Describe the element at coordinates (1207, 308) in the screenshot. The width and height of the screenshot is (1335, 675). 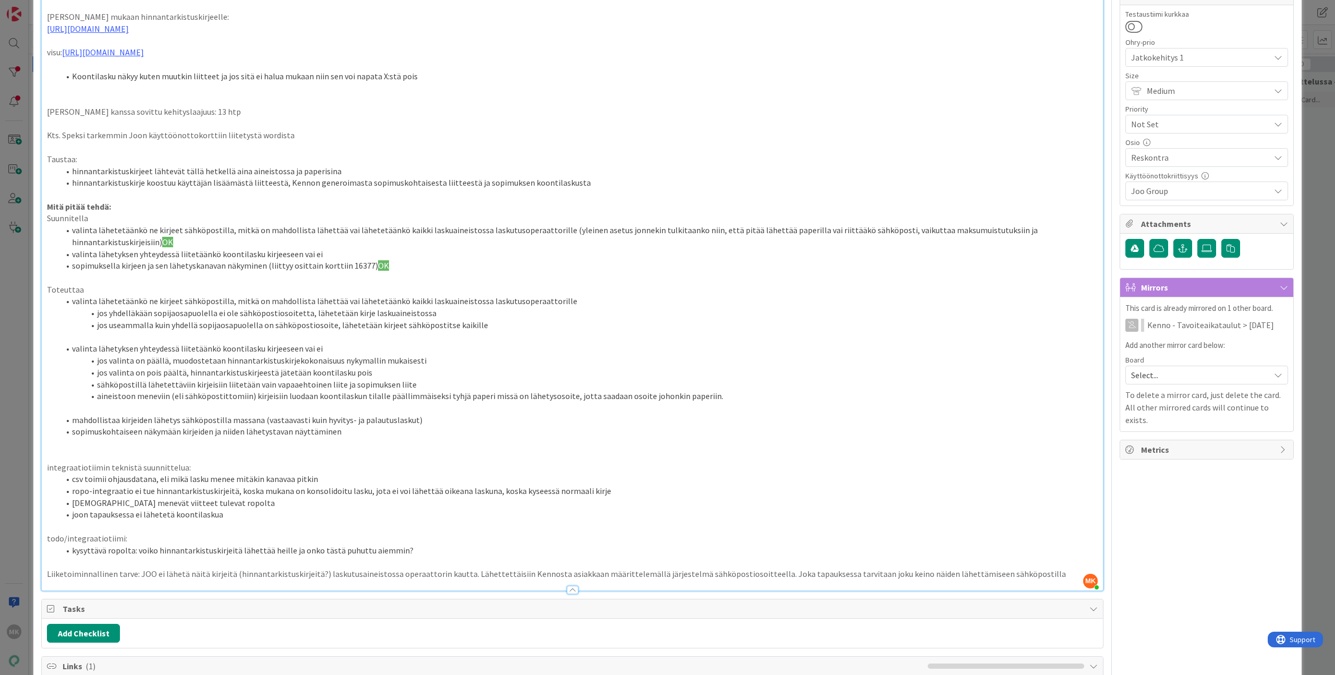
I see `p: This card is already mirrored on 1 other board.` at that location.